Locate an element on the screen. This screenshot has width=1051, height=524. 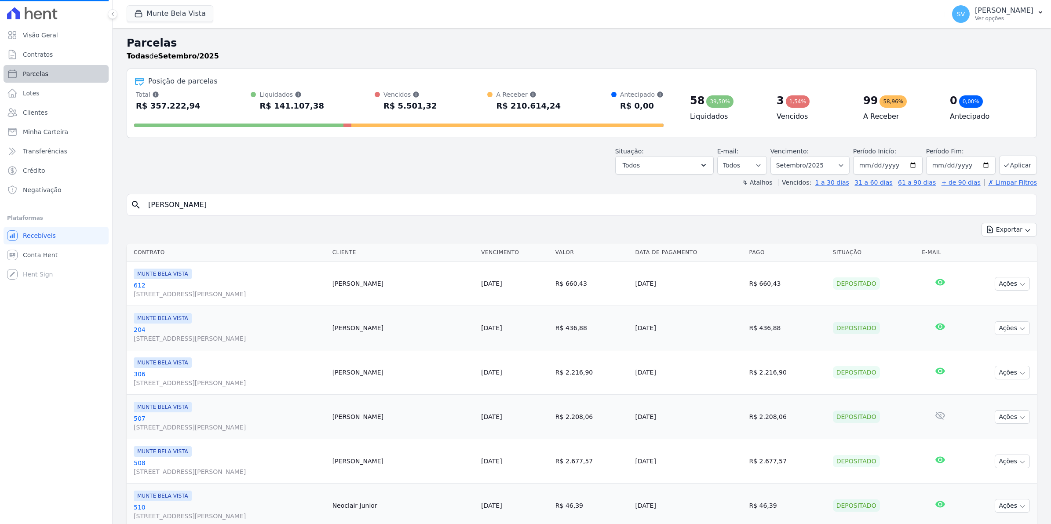
h4: Vencidos is located at coordinates (813, 117).